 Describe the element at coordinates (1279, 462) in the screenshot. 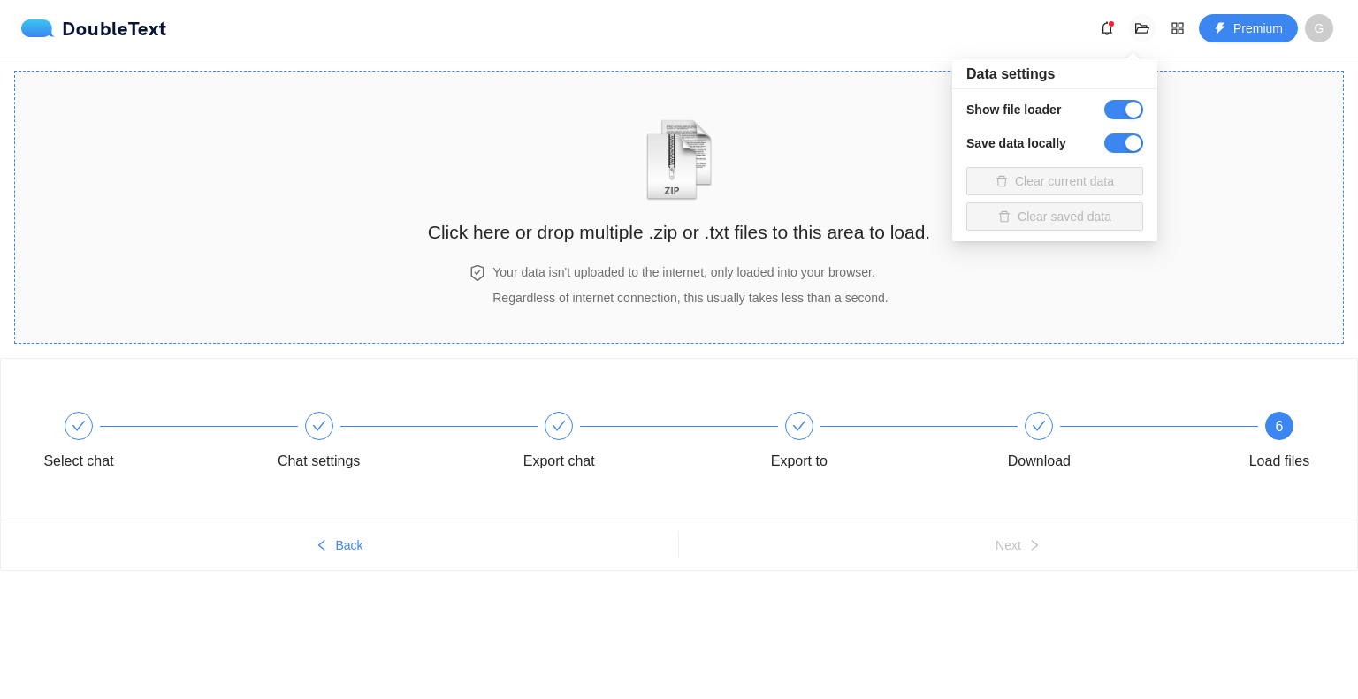

I see `div: Load files` at that location.